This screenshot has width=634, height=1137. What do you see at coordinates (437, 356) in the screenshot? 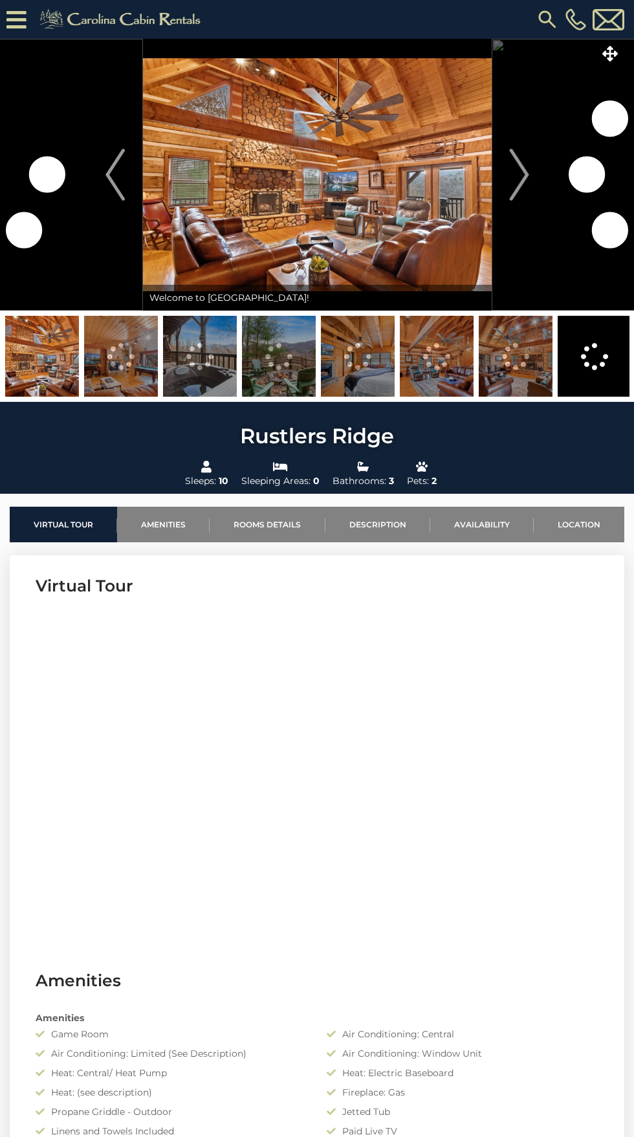
I see `img: 165438956` at bounding box center [437, 356].